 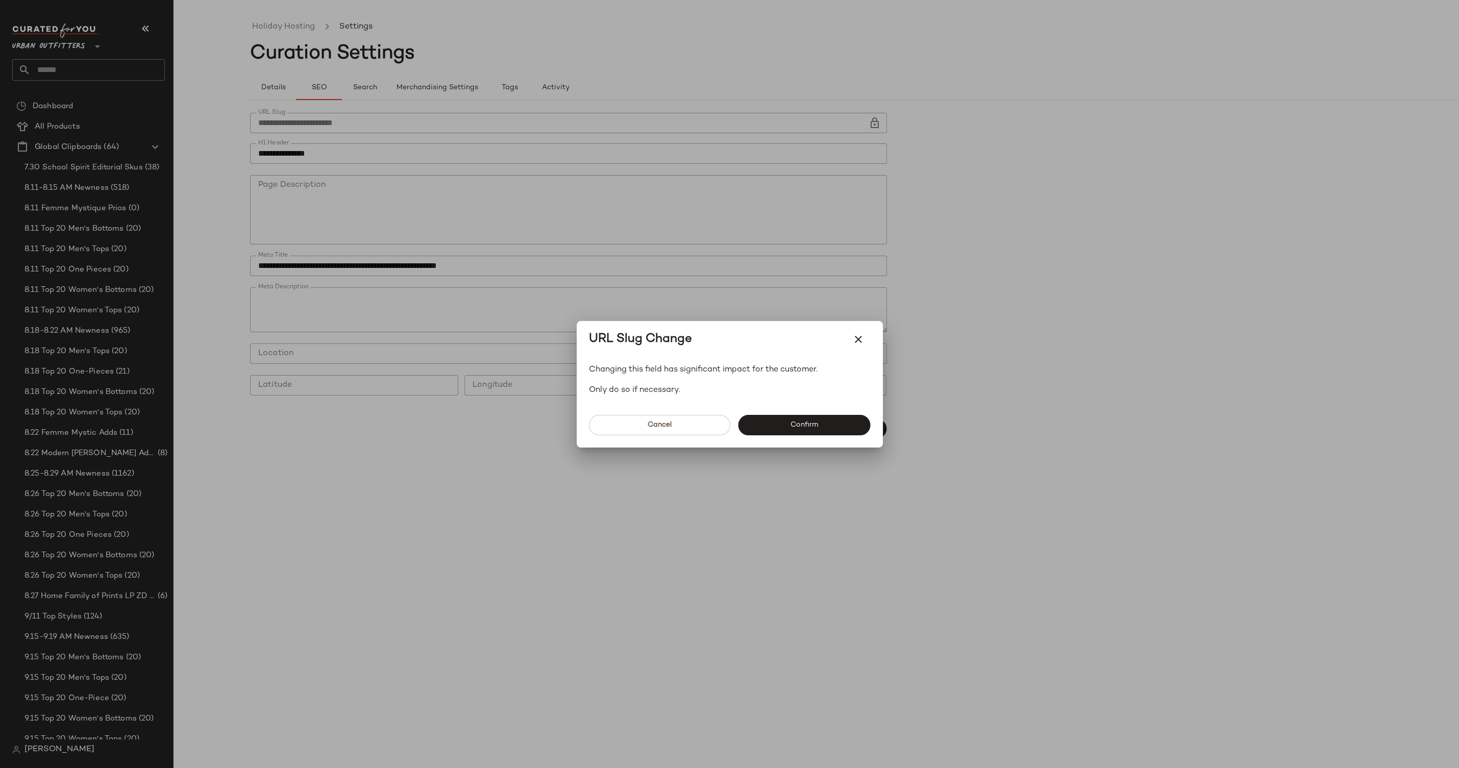 What do you see at coordinates (730, 370) in the screenshot?
I see `span: Changing this field has significant impact for the customer.` at bounding box center [730, 370].